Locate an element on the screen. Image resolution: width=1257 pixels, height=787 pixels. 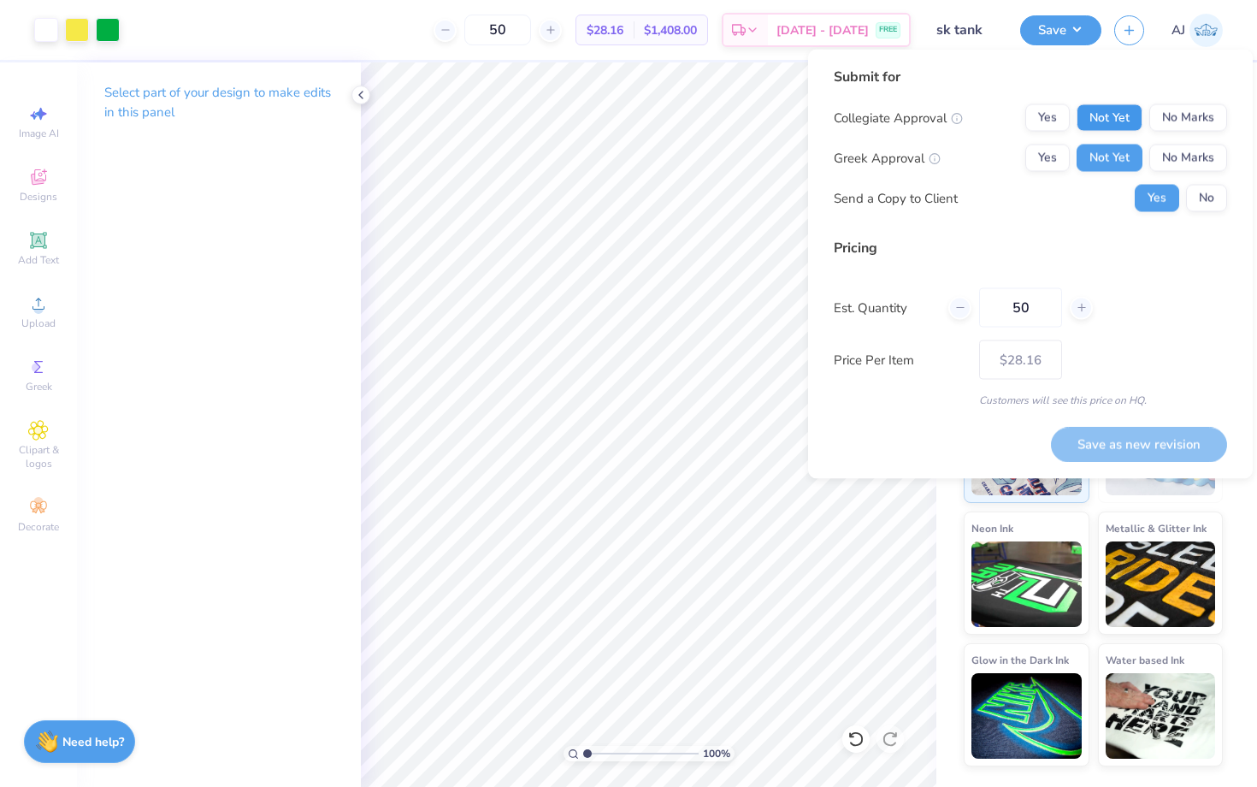
span: Glow in the Dark Ink is located at coordinates (1020, 659).